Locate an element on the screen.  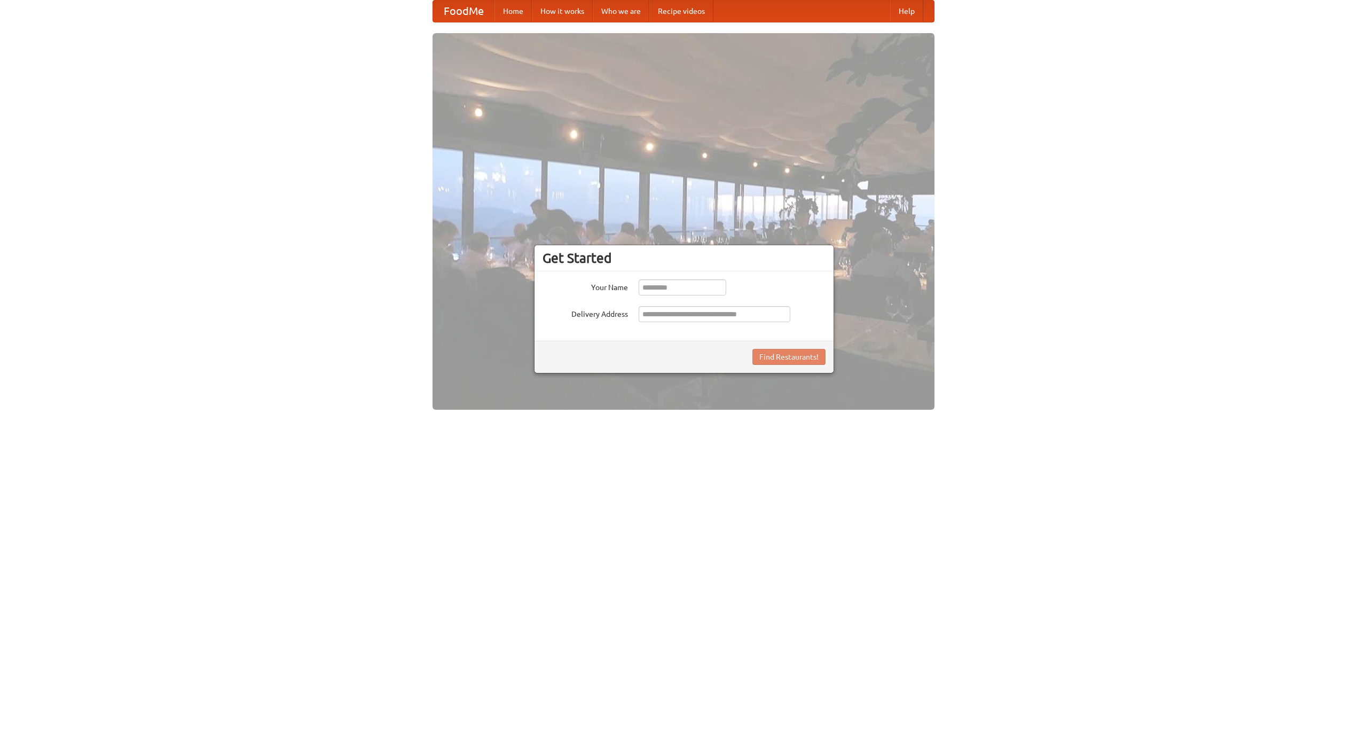
label: Delivery Address is located at coordinates (585, 312).